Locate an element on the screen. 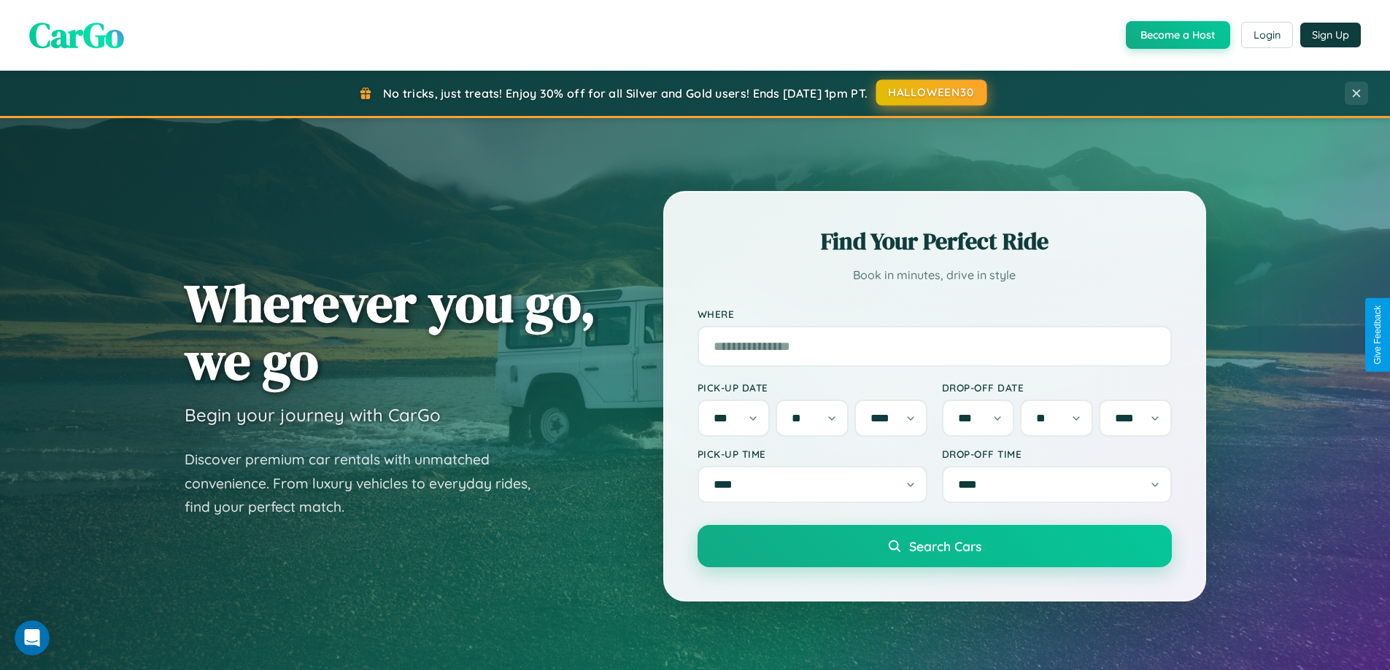 The image size is (1390, 670). h3: Begin your journey with CarGo is located at coordinates (312, 415).